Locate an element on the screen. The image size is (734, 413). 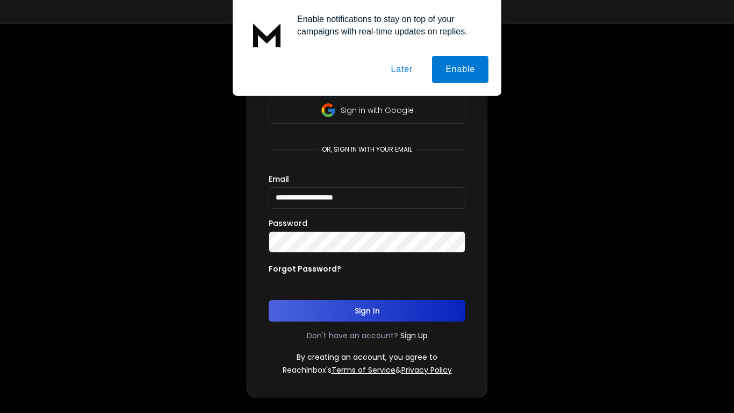
p: By creating an account, you agree to is located at coordinates (367, 357).